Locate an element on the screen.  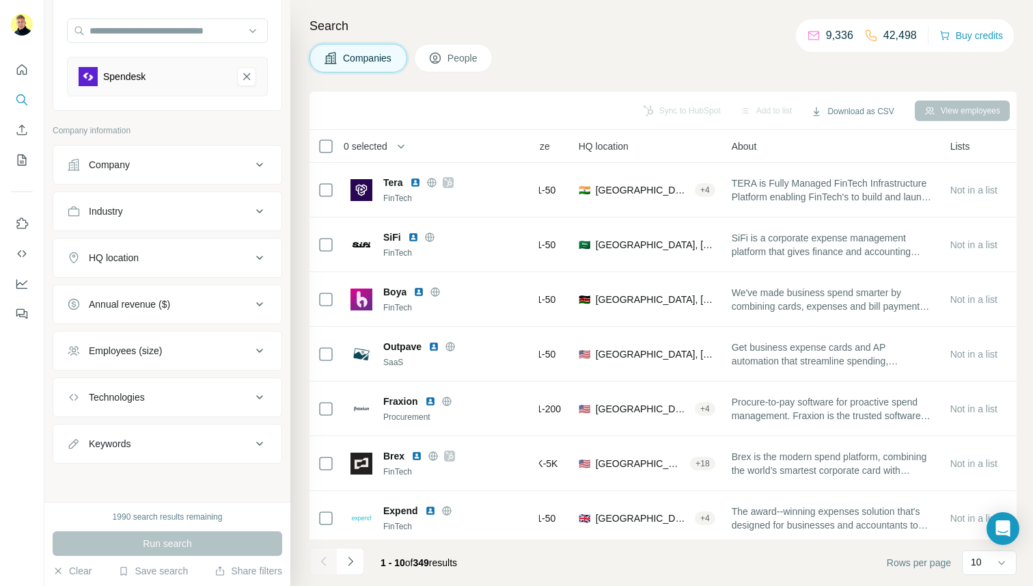
span: The award--winning expenses solution that's designed for businesses and accountants to make manag... is located at coordinates (833, 518).